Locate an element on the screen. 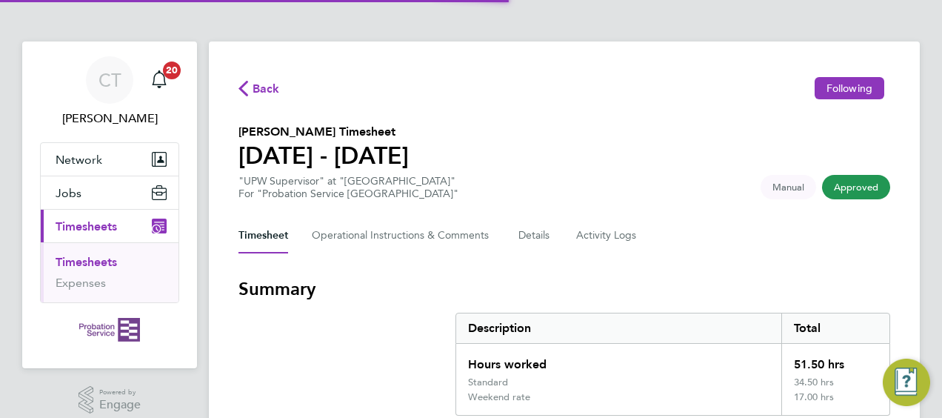 This screenshot has width=942, height=418. div: Timesheets is located at coordinates (110, 272).